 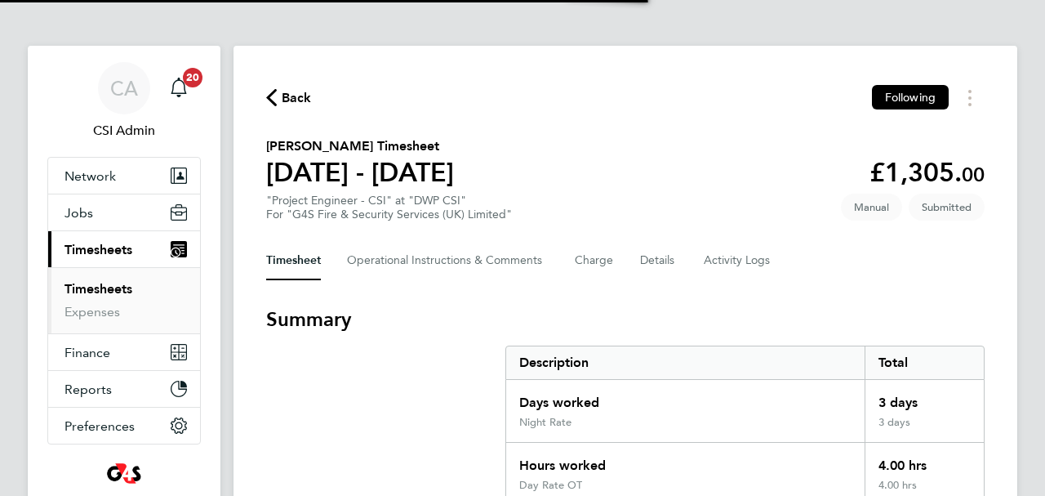 What do you see at coordinates (626, 319) in the screenshot?
I see `h3: Summary` at bounding box center [626, 319].